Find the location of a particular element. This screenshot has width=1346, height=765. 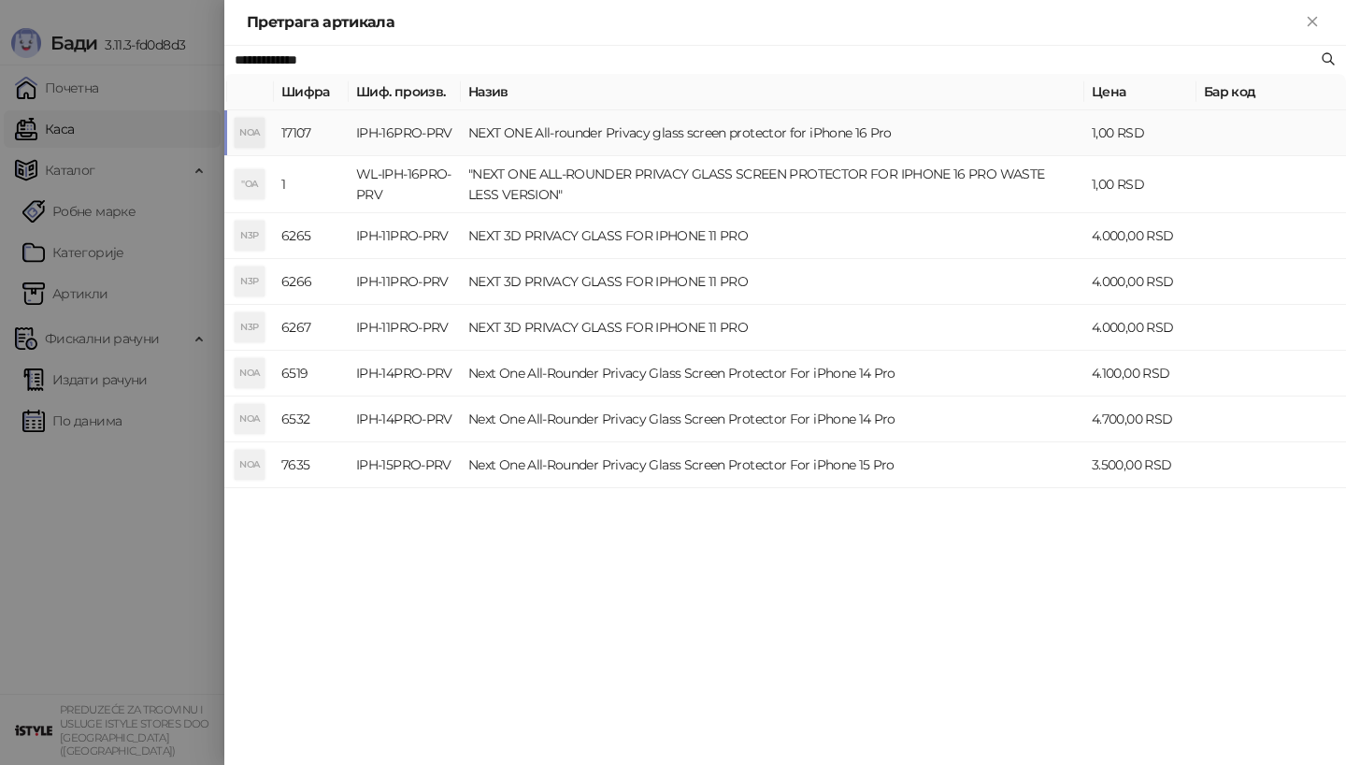

div: Претрага артикала is located at coordinates (774, 22).